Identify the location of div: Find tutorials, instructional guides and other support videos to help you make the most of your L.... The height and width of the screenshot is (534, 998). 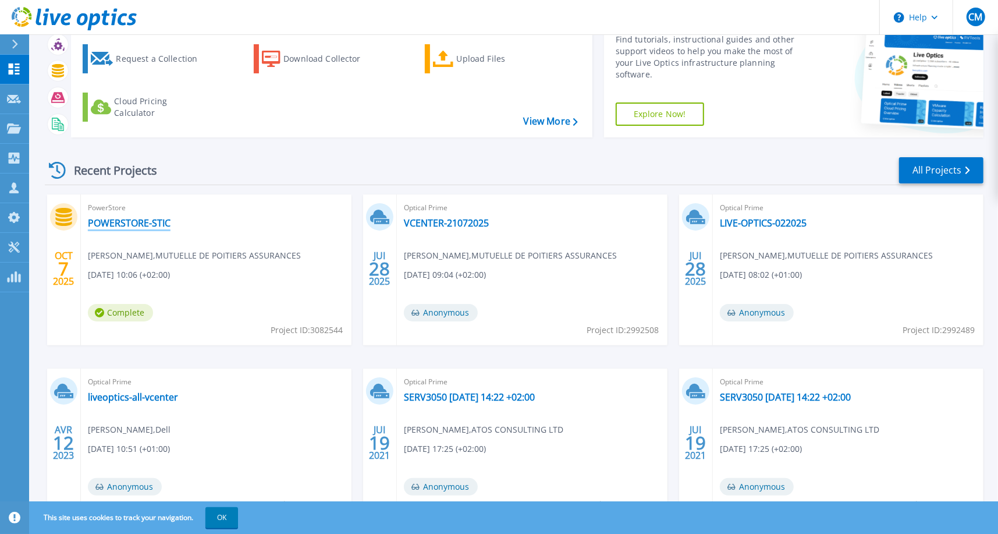
(712, 57).